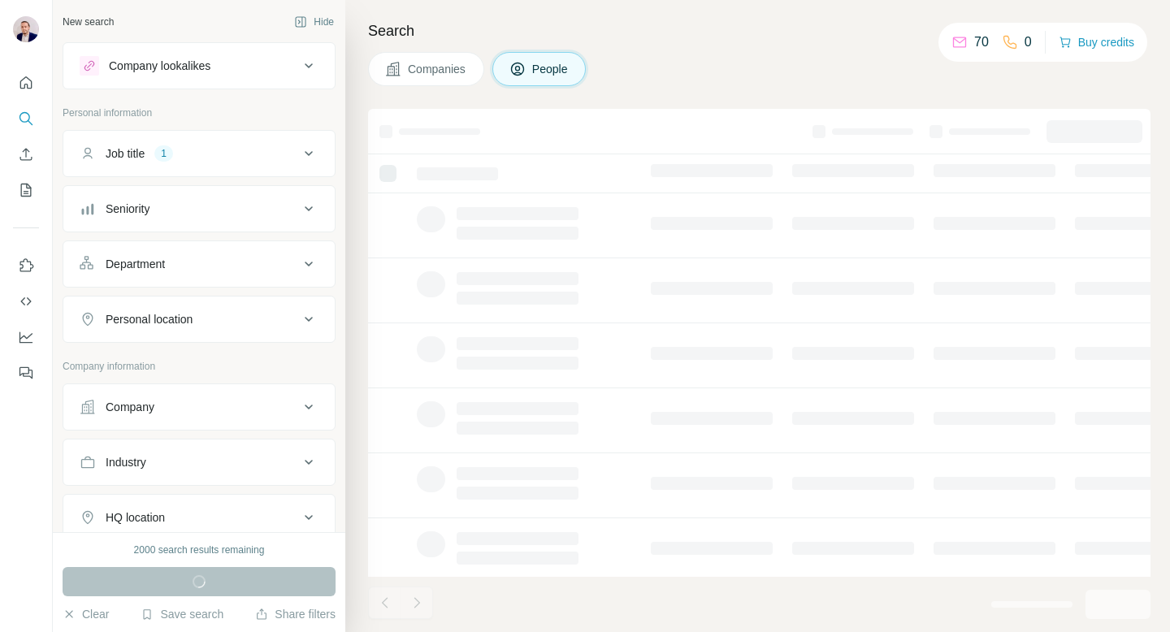 The image size is (1170, 632). Describe the element at coordinates (295, 614) in the screenshot. I see `button: Share filters` at that location.